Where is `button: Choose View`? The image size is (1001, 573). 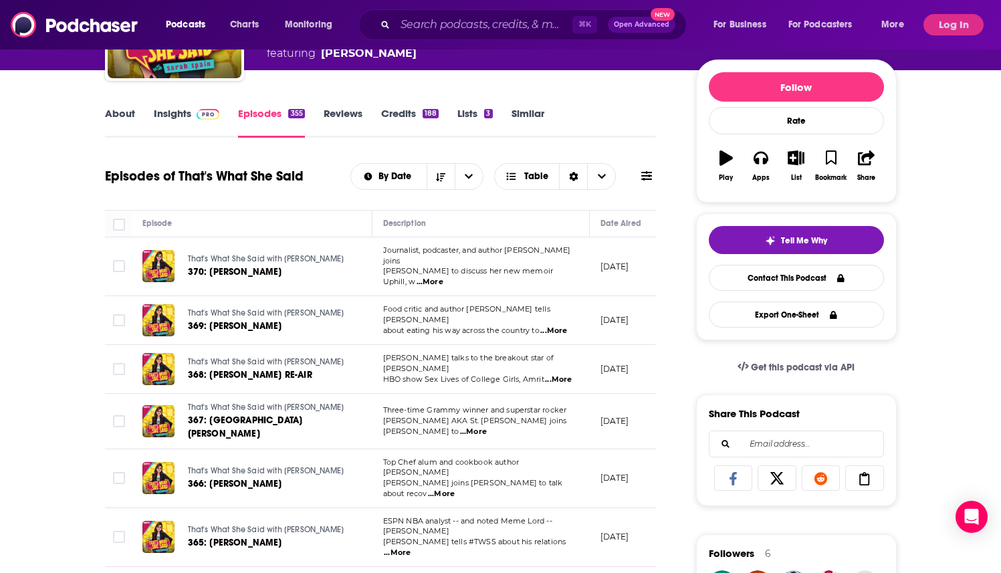
button: Choose View is located at coordinates (555, 177).